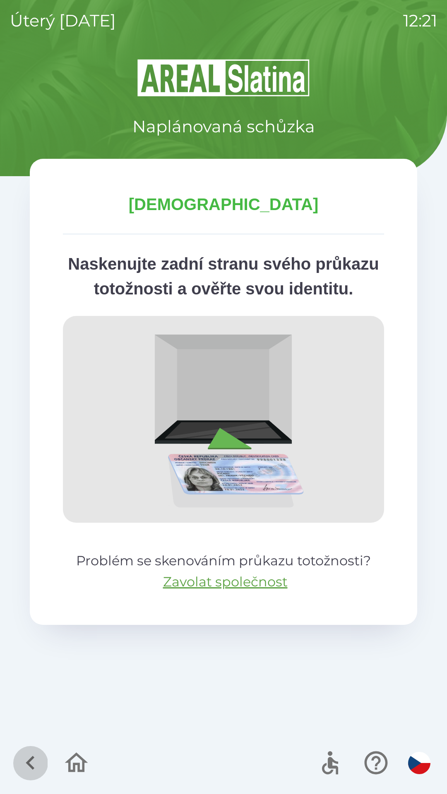 This screenshot has height=794, width=447. What do you see at coordinates (223, 127) in the screenshot?
I see `p: Naplánovaná schůzka` at bounding box center [223, 127].